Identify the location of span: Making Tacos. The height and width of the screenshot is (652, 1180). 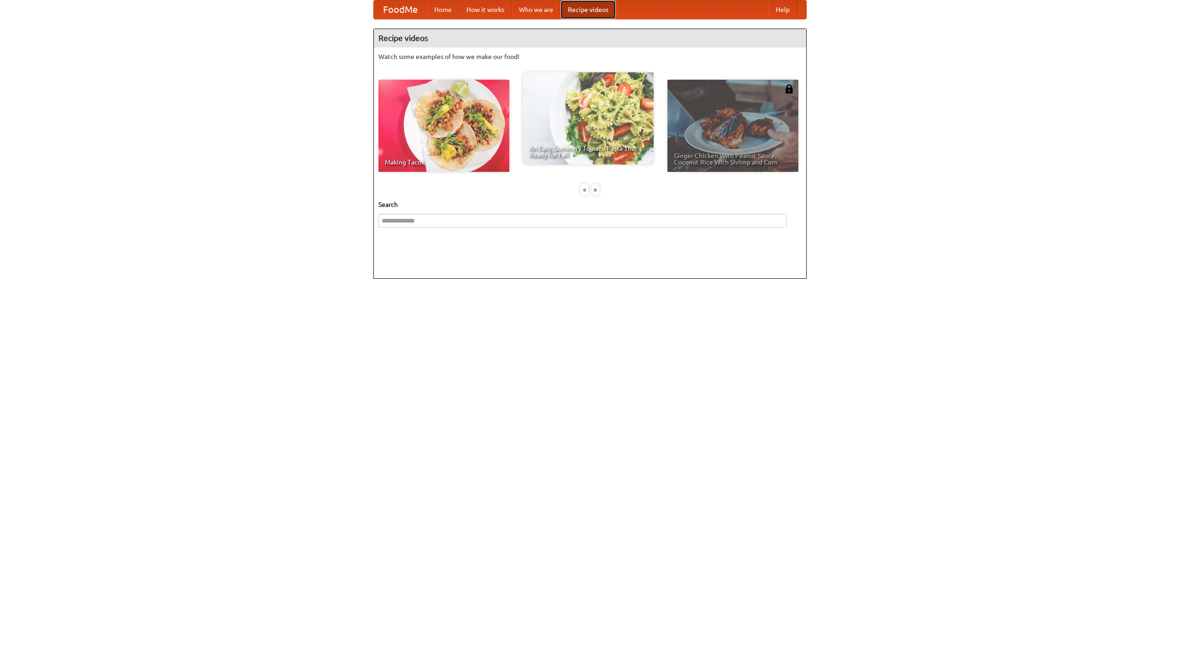
(444, 162).